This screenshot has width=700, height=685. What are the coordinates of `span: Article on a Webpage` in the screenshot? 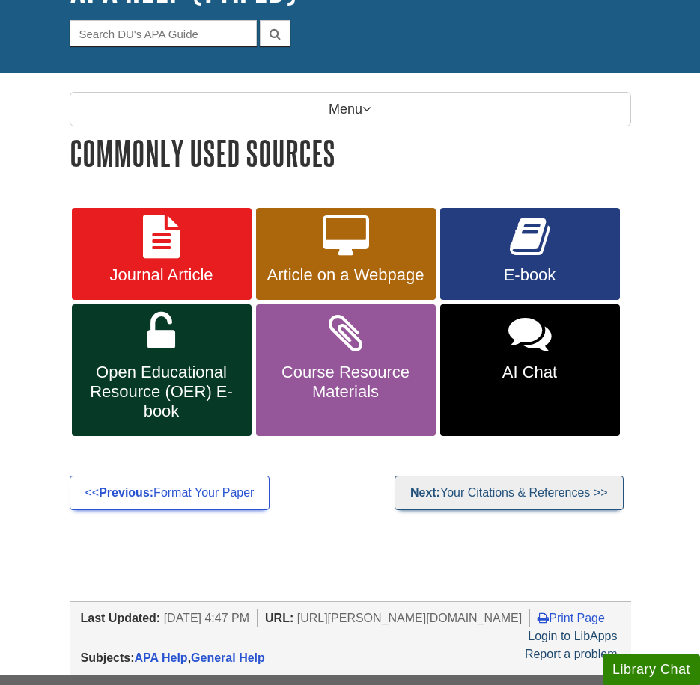 It's located at (346, 275).